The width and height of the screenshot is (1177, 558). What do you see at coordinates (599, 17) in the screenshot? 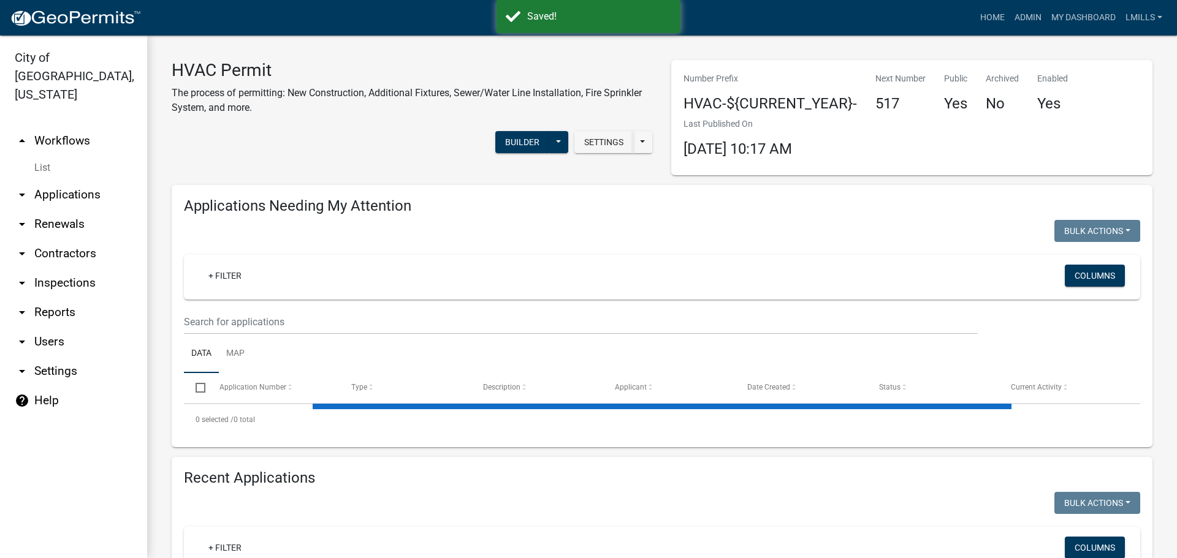
I see `div: Saved!` at bounding box center [599, 17].